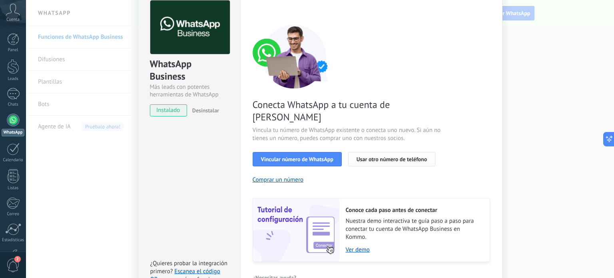  What do you see at coordinates (205, 110) in the screenshot?
I see `span: Desinstalar` at bounding box center [205, 110].